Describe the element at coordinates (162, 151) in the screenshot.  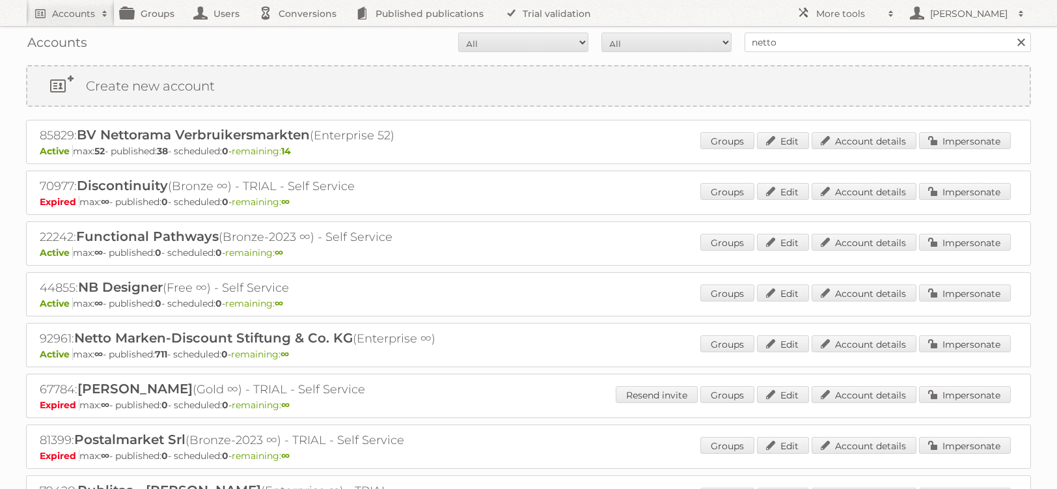
I see `strong: 38` at that location.